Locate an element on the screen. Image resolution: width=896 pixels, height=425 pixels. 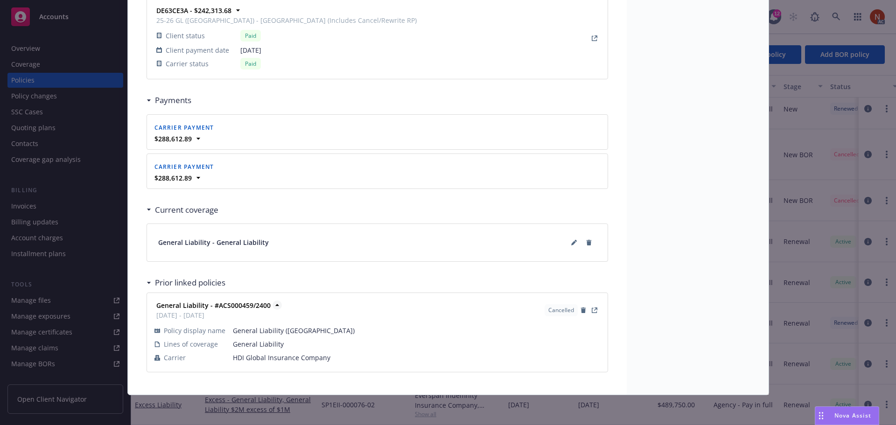
div: Prior linked policies is located at coordinates (186, 283).